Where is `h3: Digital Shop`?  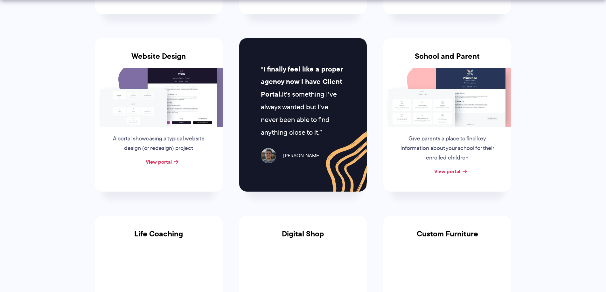 h3: Digital Shop is located at coordinates (303, 238).